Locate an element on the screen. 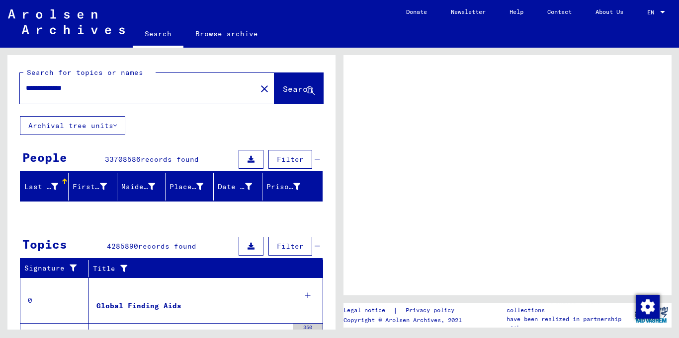  p: The Arolsen Archives online collections is located at coordinates (569, 306).